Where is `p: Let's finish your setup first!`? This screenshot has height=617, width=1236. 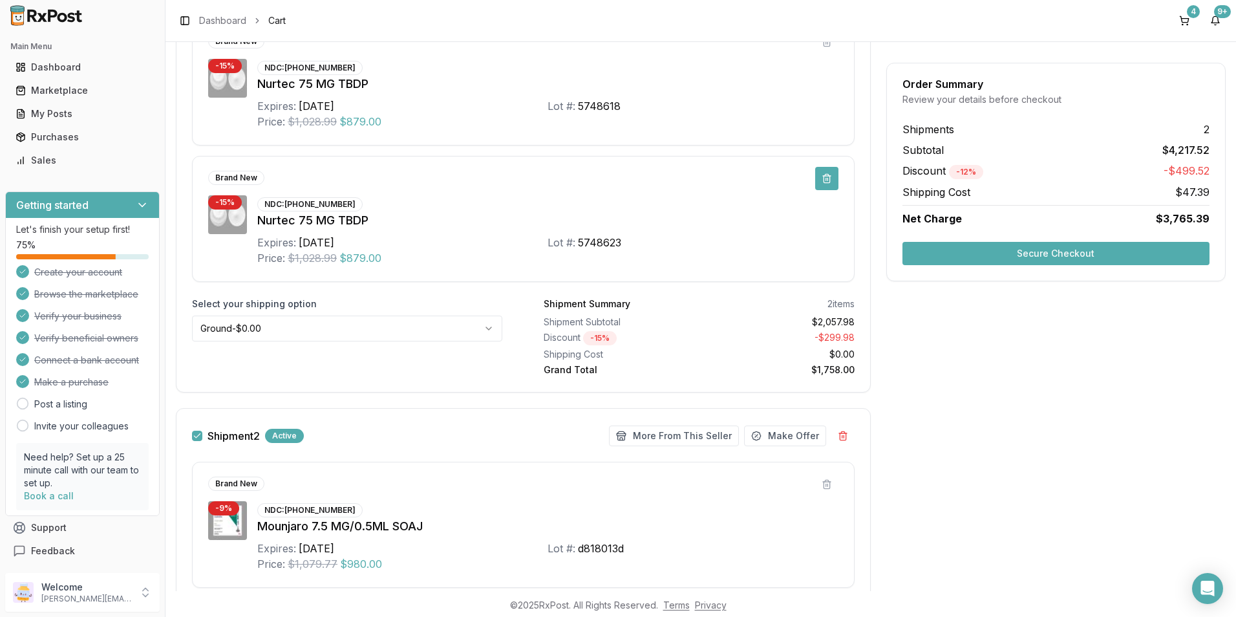
p: Let's finish your setup first! is located at coordinates (82, 230).